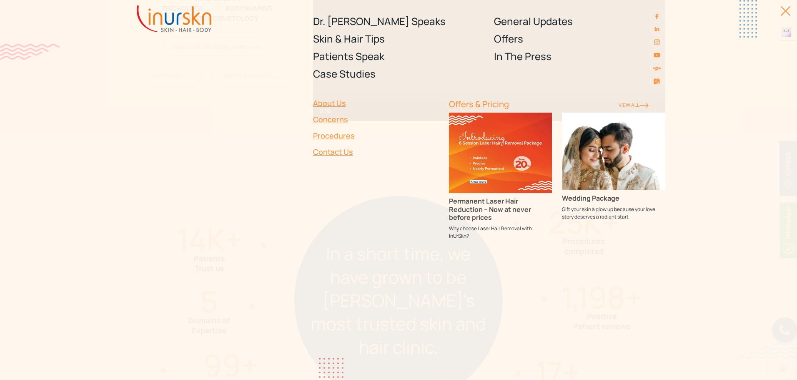  What do you see at coordinates (614, 198) in the screenshot?
I see `h3: Wedding Package` at bounding box center [614, 198].